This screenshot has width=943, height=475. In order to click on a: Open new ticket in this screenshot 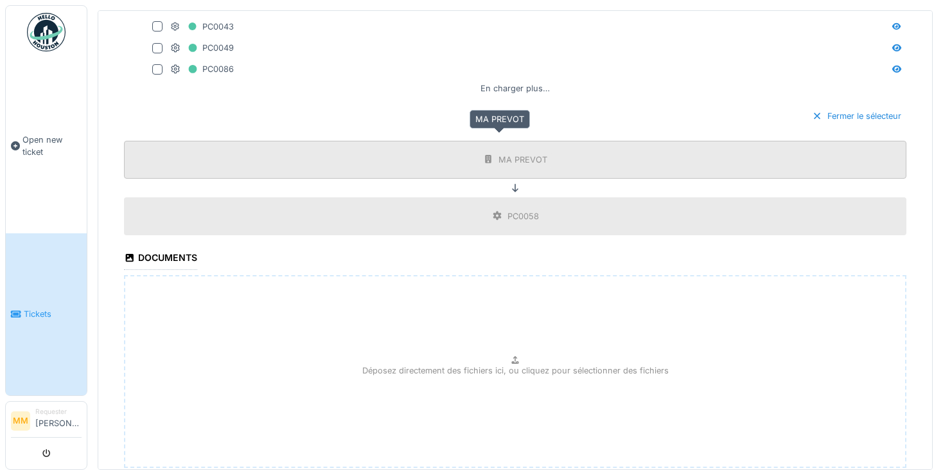, I will do `click(46, 146)`.